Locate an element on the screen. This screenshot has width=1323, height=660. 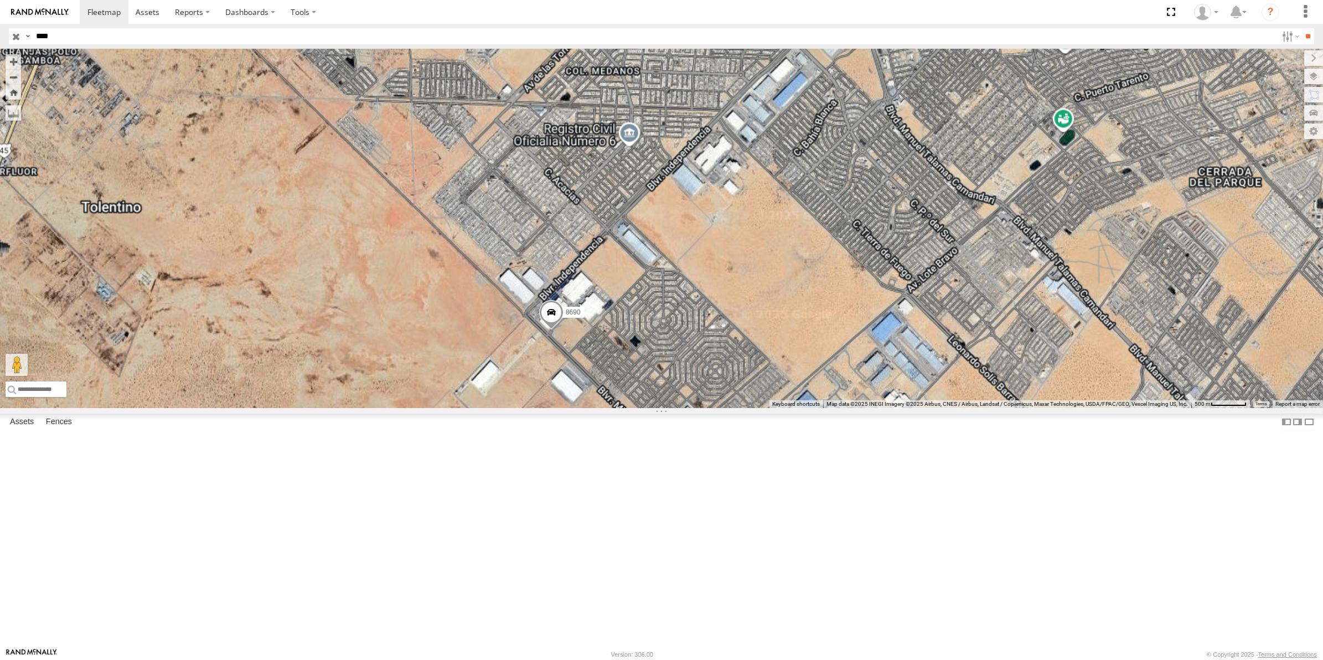
span: 500 m is located at coordinates (1203, 404).